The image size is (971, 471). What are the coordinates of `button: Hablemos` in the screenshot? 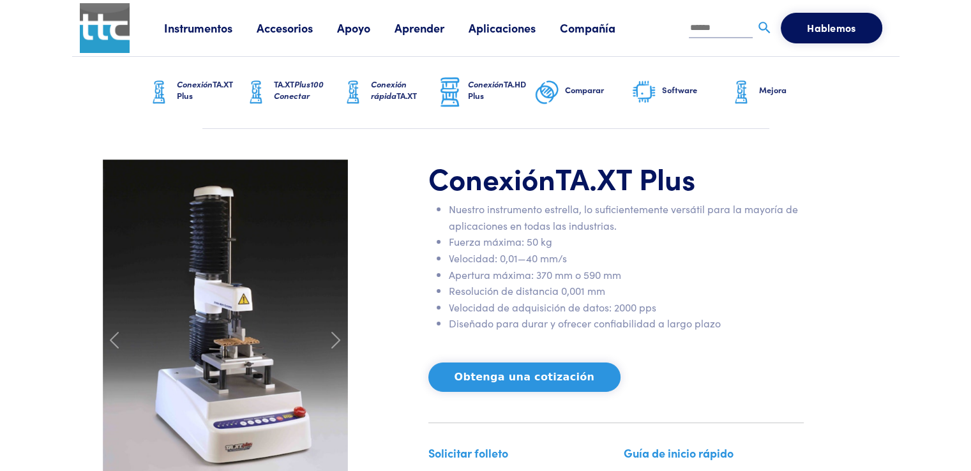 It's located at (831, 28).